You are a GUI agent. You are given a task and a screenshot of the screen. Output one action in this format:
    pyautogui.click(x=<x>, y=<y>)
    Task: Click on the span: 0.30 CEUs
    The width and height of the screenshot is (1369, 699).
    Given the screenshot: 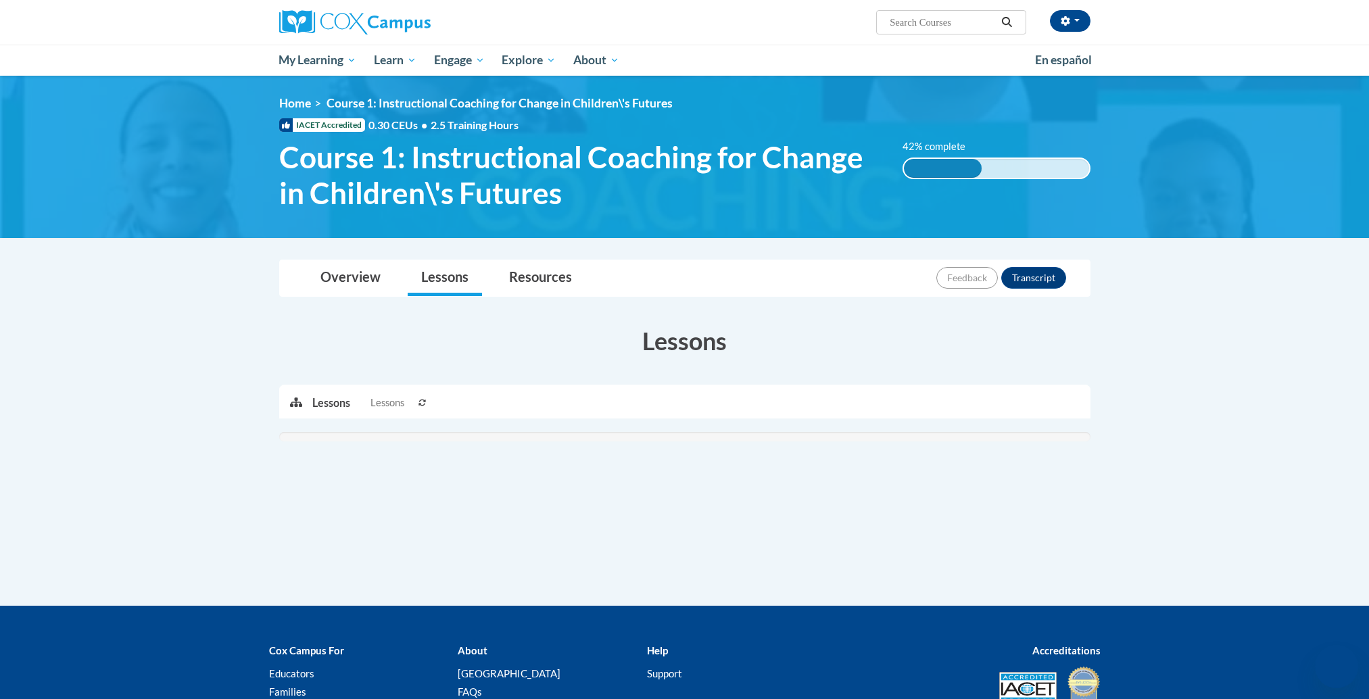 What is the action you would take?
    pyautogui.click(x=399, y=125)
    